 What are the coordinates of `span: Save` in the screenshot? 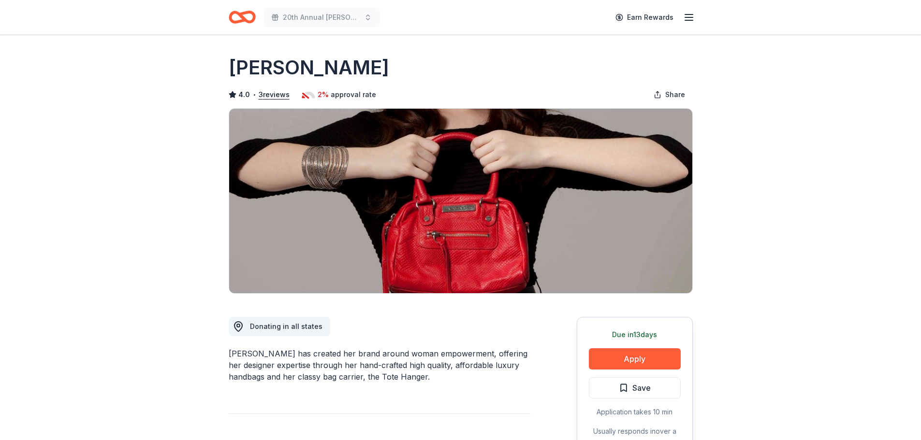 It's located at (642, 388).